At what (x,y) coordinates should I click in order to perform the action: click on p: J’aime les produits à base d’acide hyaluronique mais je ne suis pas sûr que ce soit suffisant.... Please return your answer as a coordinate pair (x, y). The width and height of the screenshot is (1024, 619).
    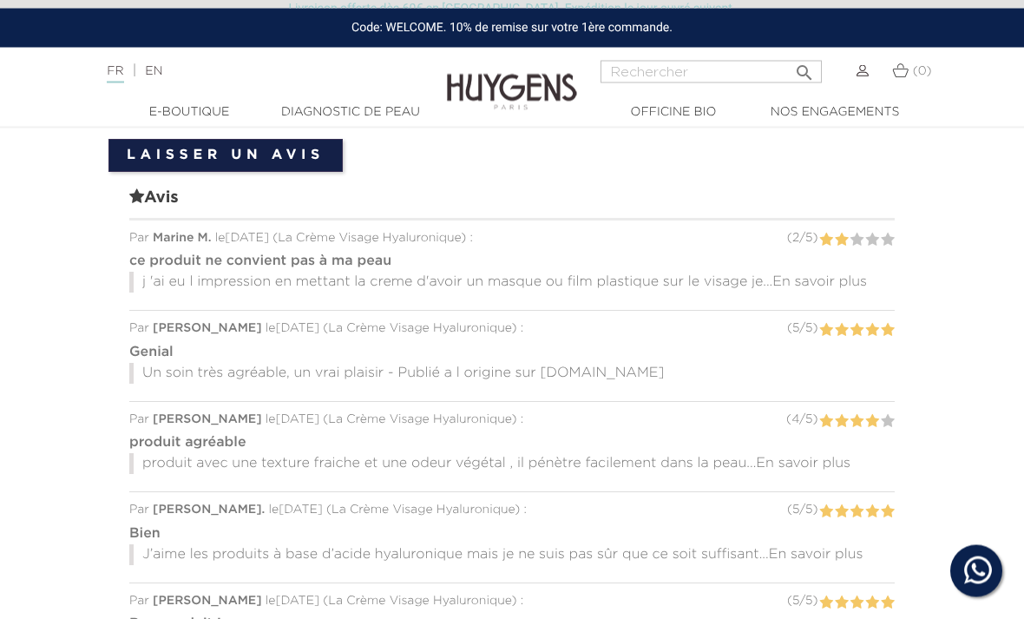
    Looking at the image, I should click on (512, 555).